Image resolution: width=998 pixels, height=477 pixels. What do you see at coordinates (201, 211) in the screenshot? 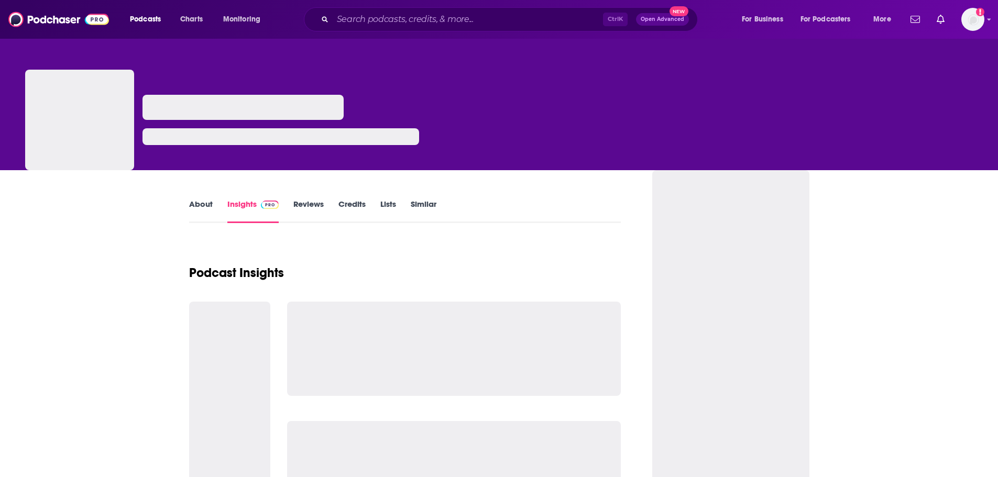
I see `a: About` at bounding box center [201, 211].